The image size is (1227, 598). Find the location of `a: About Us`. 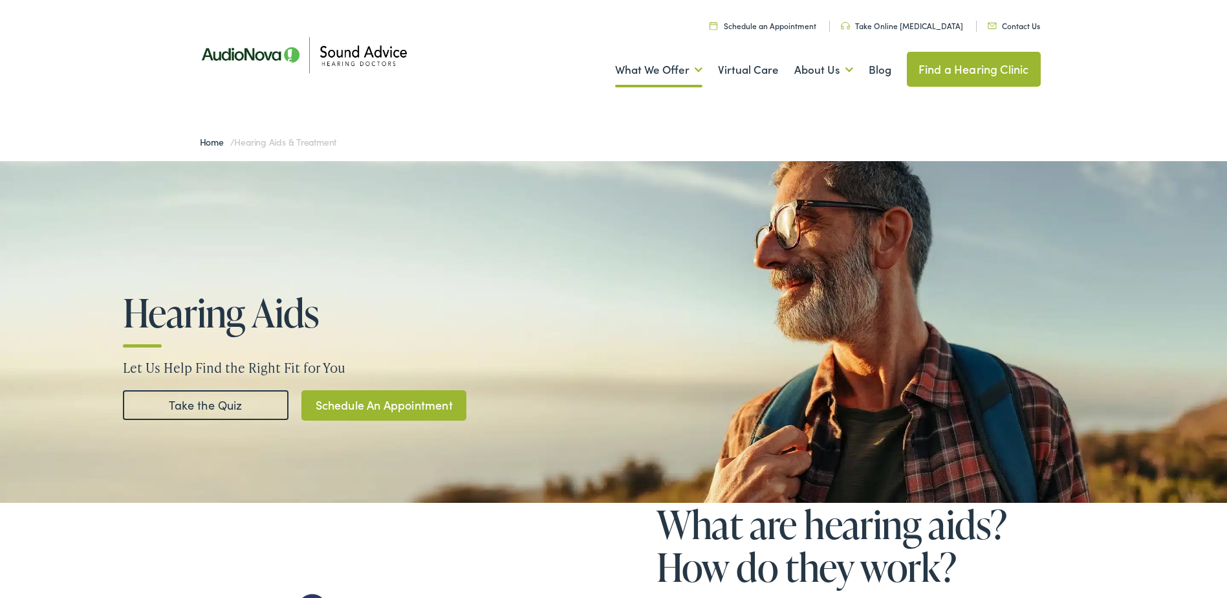

a: About Us is located at coordinates (824, 70).